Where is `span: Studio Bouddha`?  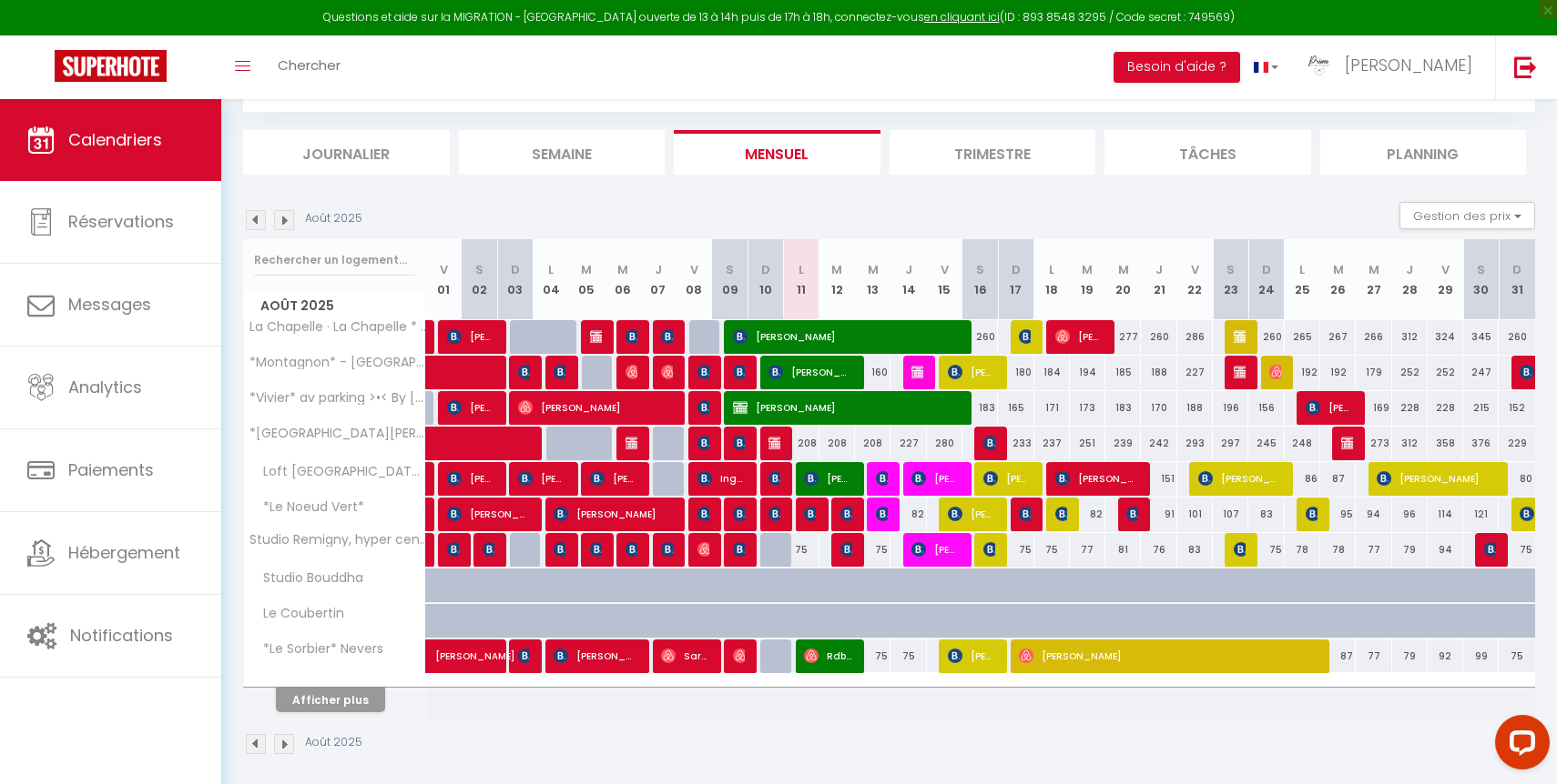
span: Studio Bouddha is located at coordinates (306, 579).